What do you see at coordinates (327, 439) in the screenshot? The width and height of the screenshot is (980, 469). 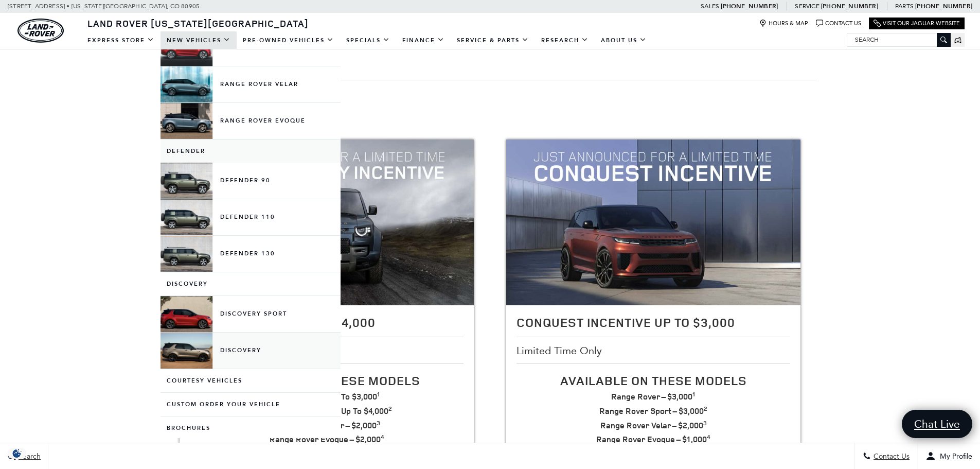 I see `strong: Range Rover Evoque – $2,000` at bounding box center [327, 439].